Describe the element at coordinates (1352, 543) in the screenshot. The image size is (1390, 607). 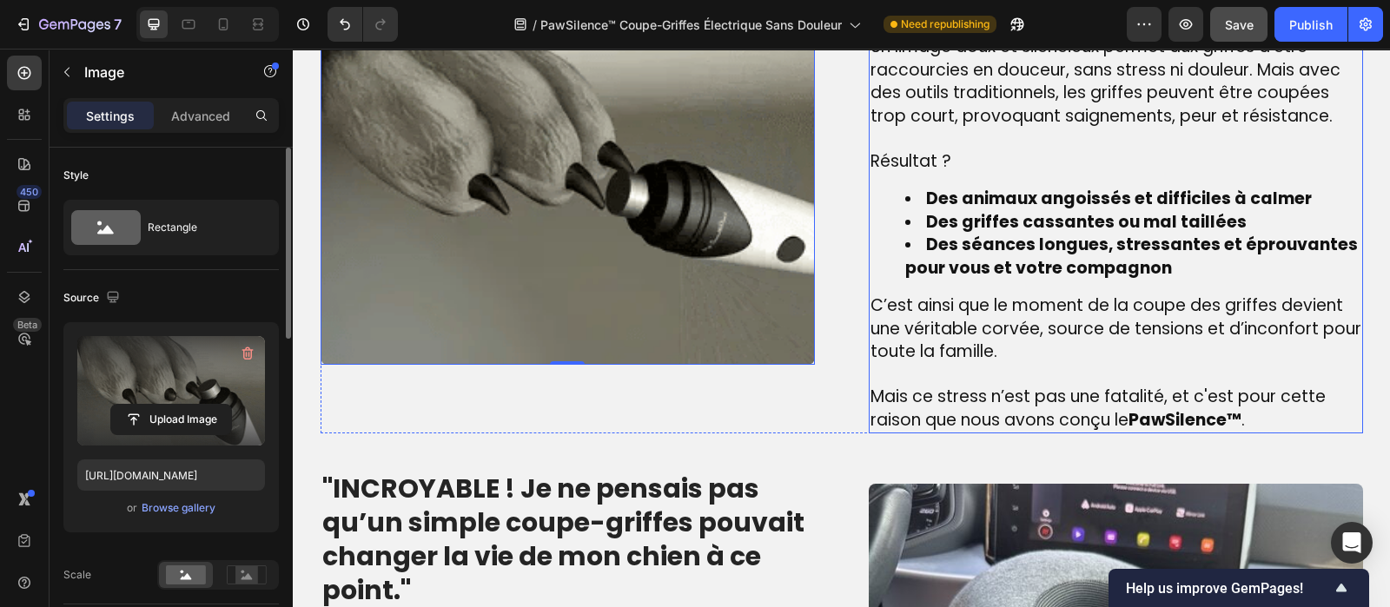
I see `div: Open Intercom Messenger` at that location.